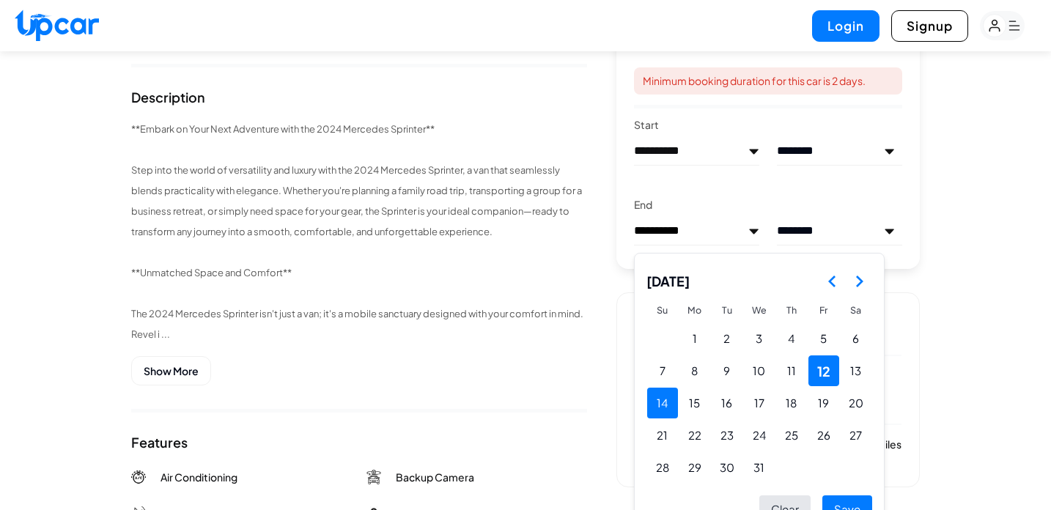 This screenshot has width=1051, height=510. Describe the element at coordinates (768, 204) in the screenshot. I see `h3: End` at that location.